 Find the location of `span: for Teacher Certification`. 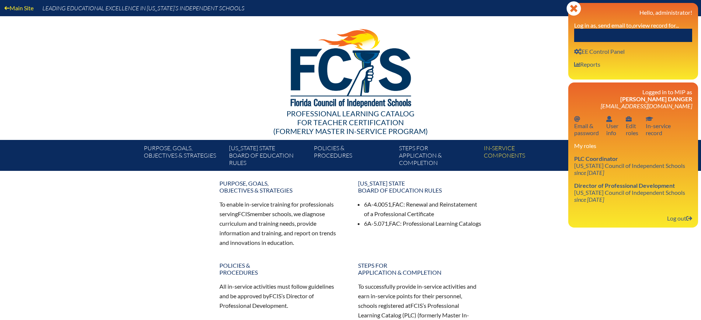

span: for Teacher Certification is located at coordinates (350, 122).